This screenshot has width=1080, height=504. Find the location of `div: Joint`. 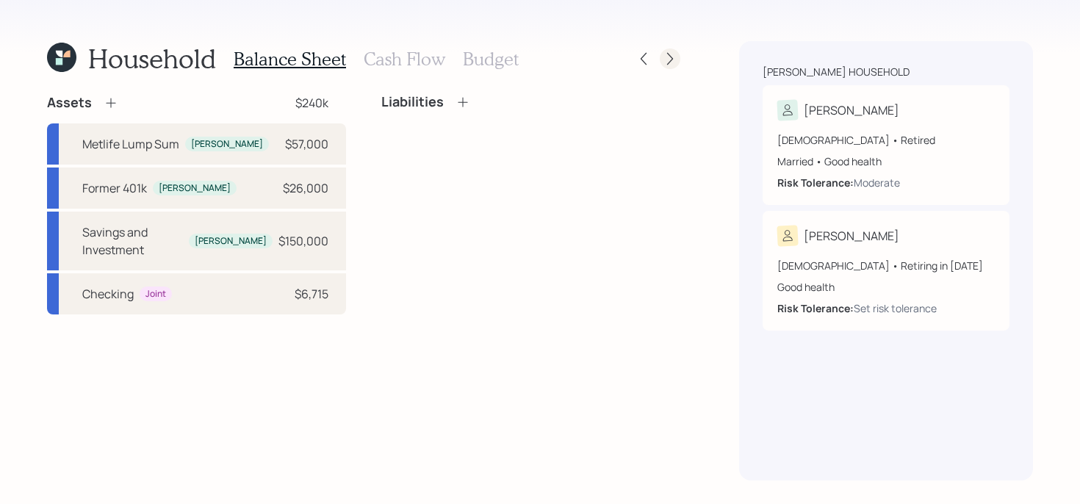

div: Joint is located at coordinates (156, 294).